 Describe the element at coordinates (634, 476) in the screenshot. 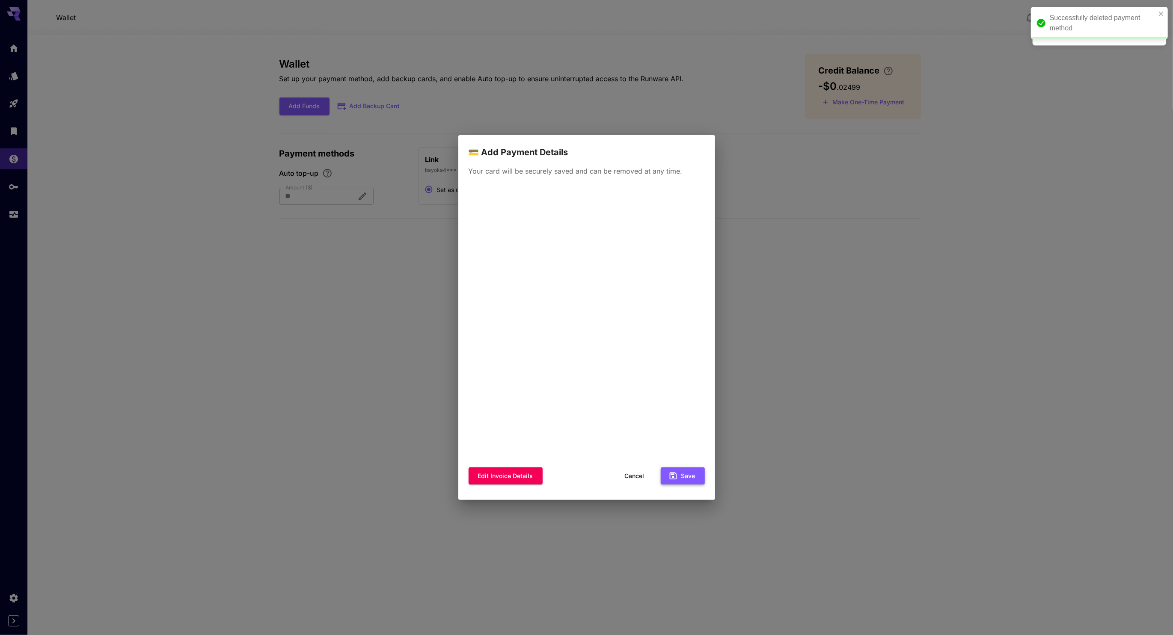

I see `button: Cancel` at that location.